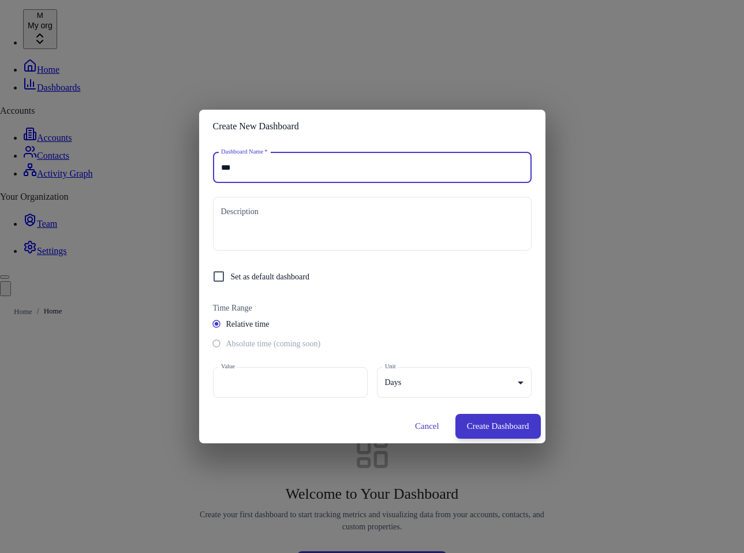 This screenshot has width=744, height=553. Describe the element at coordinates (228, 366) in the screenshot. I see `label: Value` at that location.